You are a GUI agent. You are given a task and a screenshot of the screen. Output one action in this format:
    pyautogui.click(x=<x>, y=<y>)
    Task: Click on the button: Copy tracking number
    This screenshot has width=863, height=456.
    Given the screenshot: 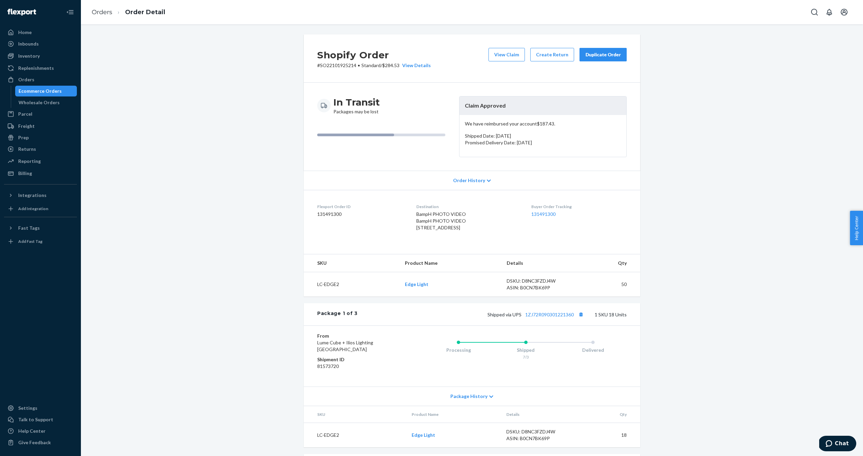 What is the action you would take?
    pyautogui.click(x=581, y=314)
    